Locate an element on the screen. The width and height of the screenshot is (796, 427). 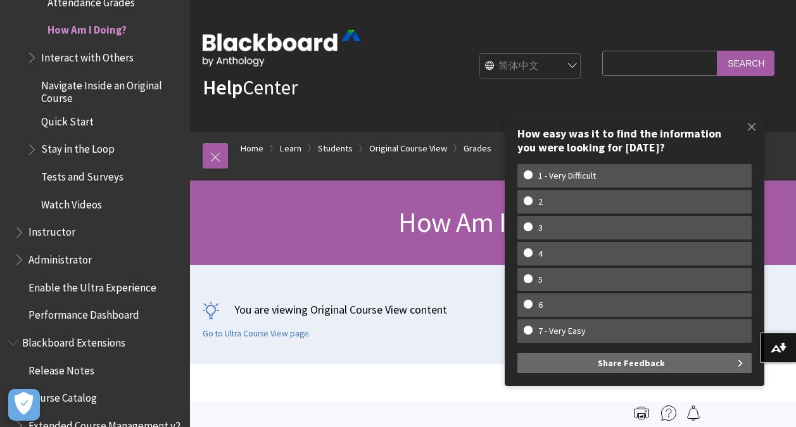
button: Open Preferences is located at coordinates (24, 404).